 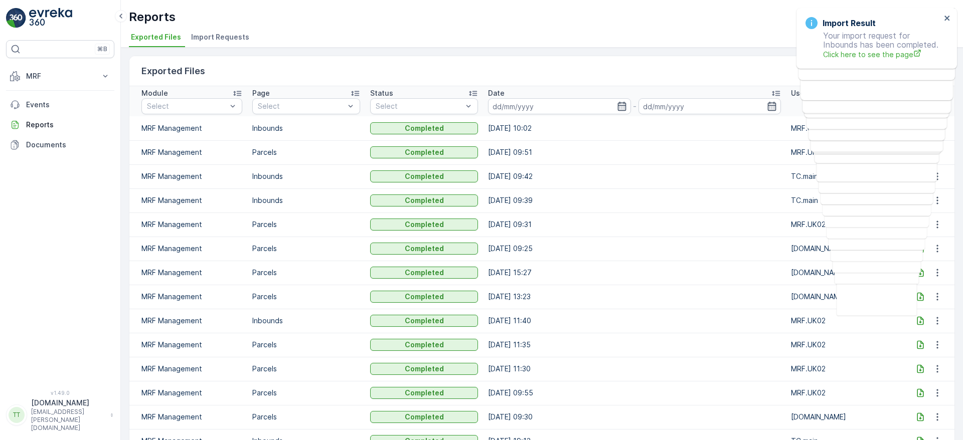 I want to click on a: Documents, so click(x=60, y=145).